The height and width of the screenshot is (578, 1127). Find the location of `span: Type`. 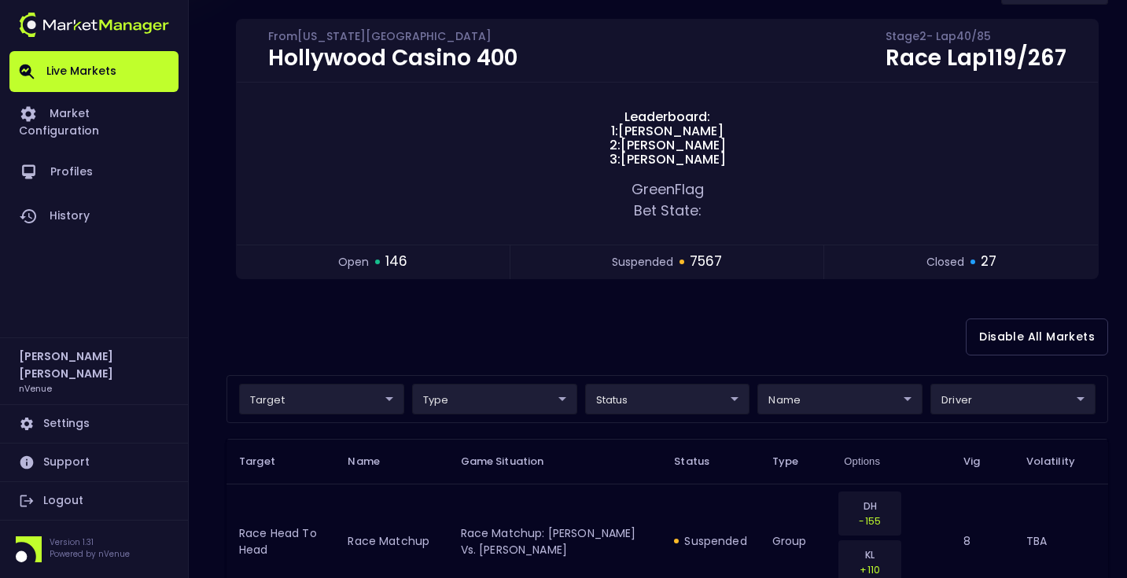

span: Type is located at coordinates (796, 462).